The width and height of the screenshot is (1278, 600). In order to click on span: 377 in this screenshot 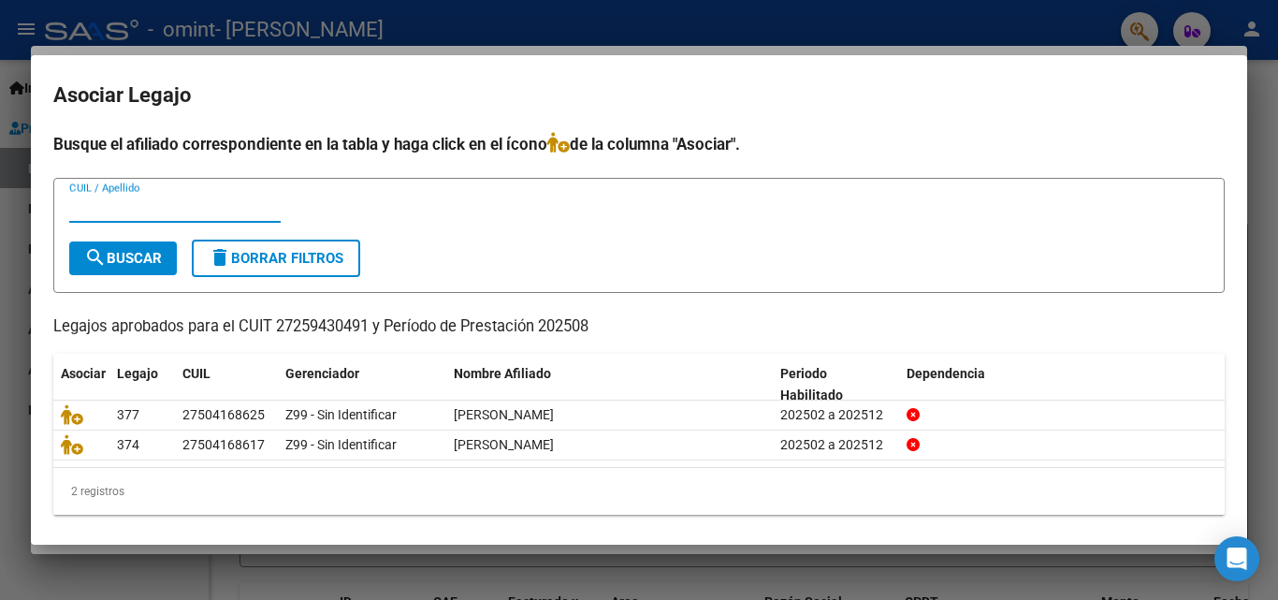, I will do `click(128, 415)`.